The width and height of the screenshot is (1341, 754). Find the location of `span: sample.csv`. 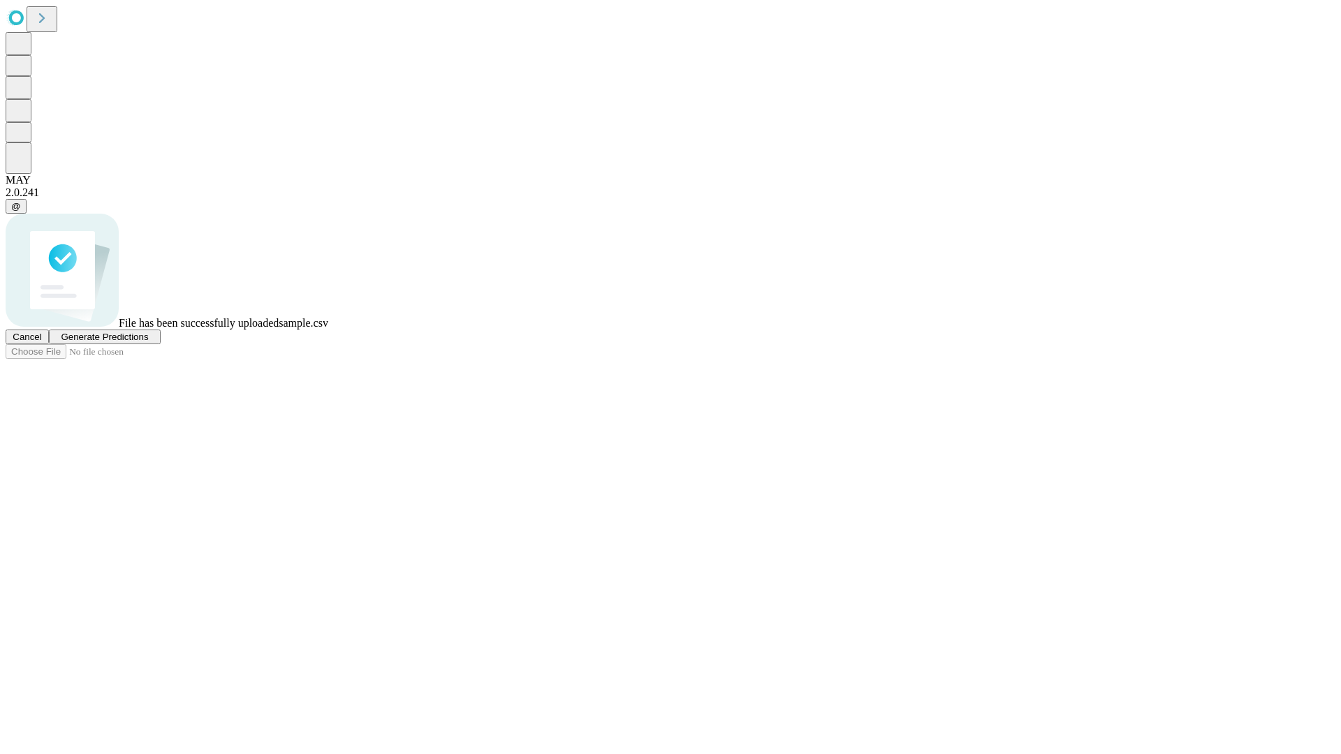

span: sample.csv is located at coordinates (303, 323).